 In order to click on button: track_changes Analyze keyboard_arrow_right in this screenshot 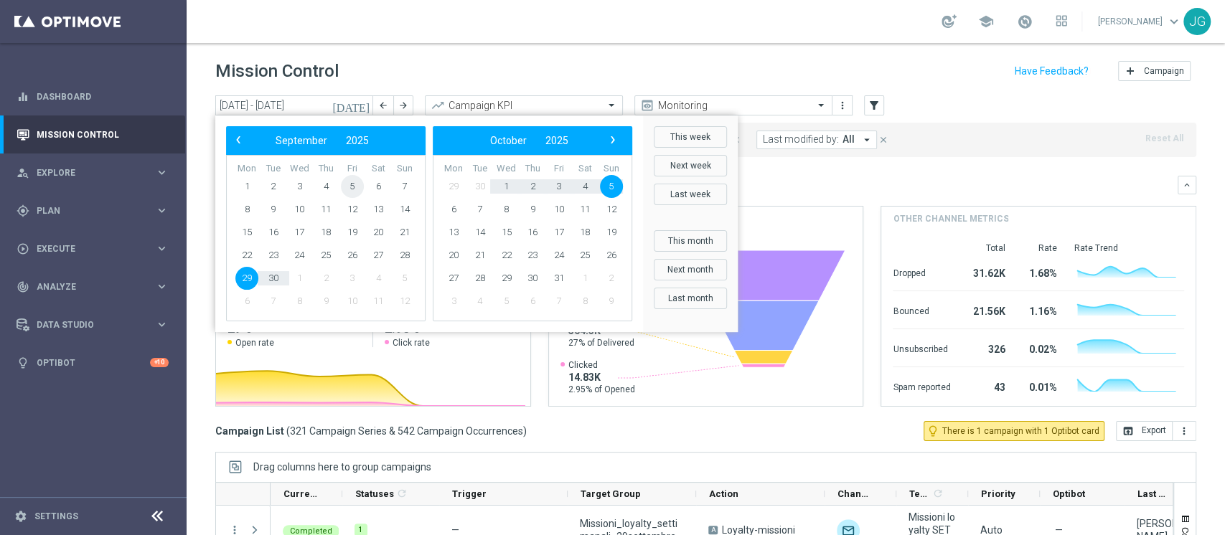, I will do `click(93, 287)`.